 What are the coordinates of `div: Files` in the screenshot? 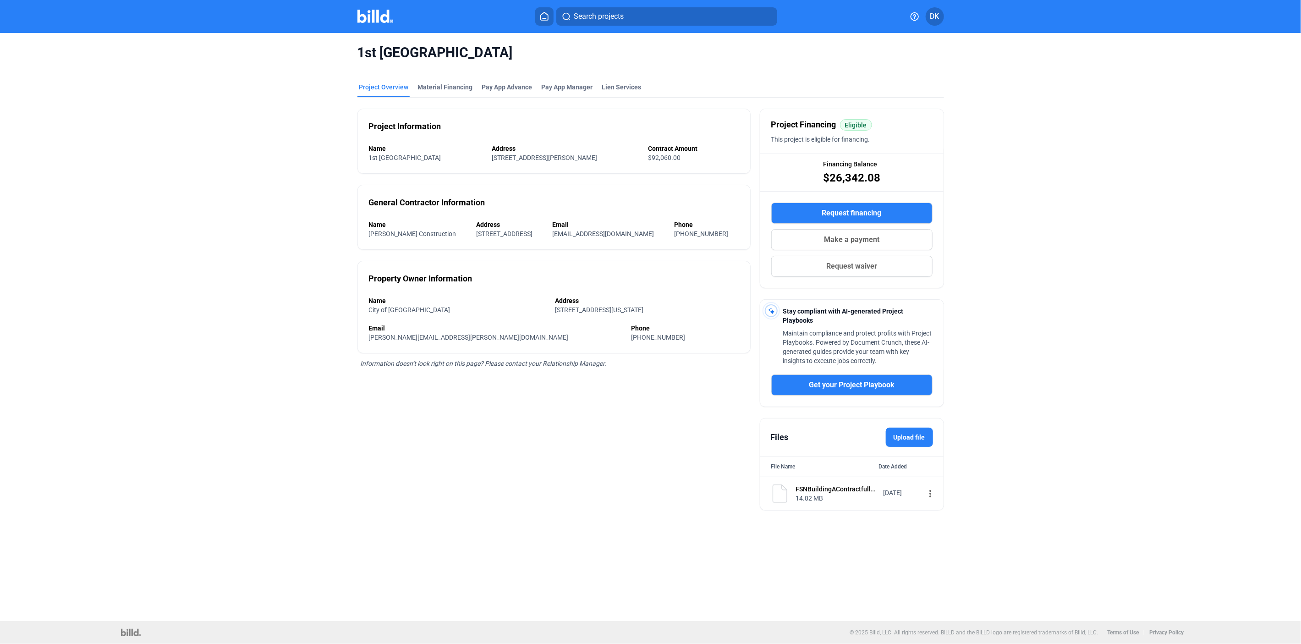 It's located at (780, 437).